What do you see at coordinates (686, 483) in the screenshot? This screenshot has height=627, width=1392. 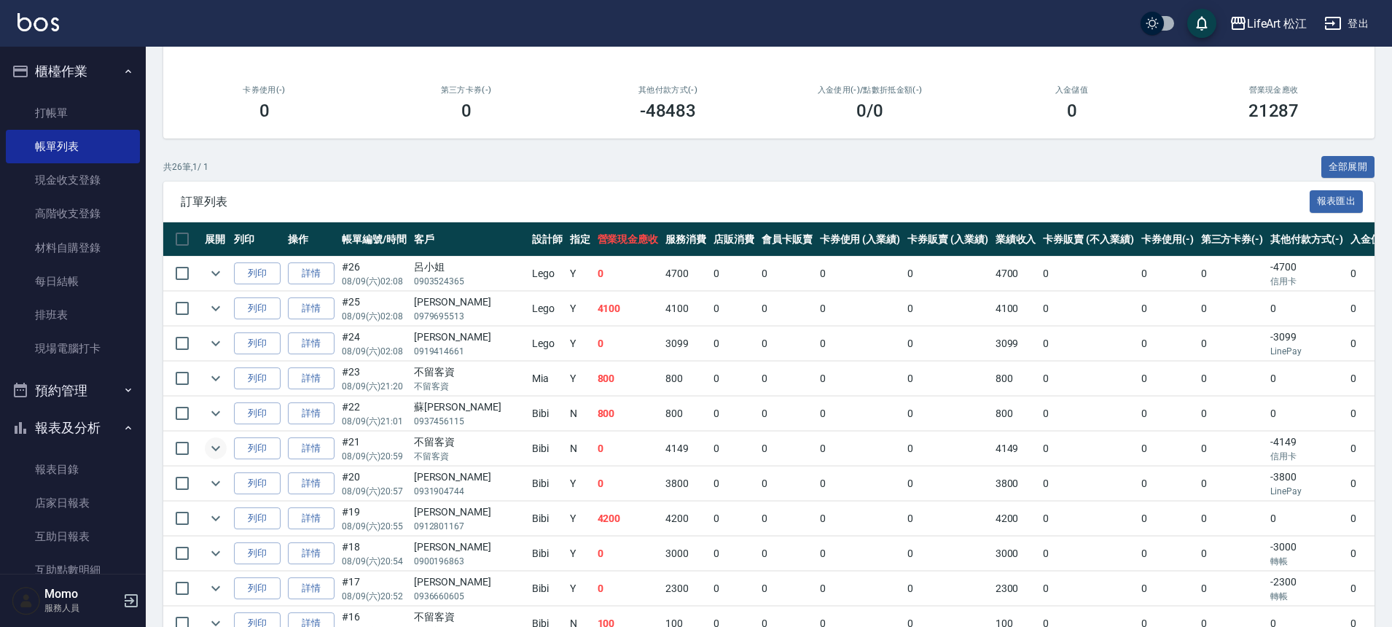 I see `td: 3800` at bounding box center [686, 483].